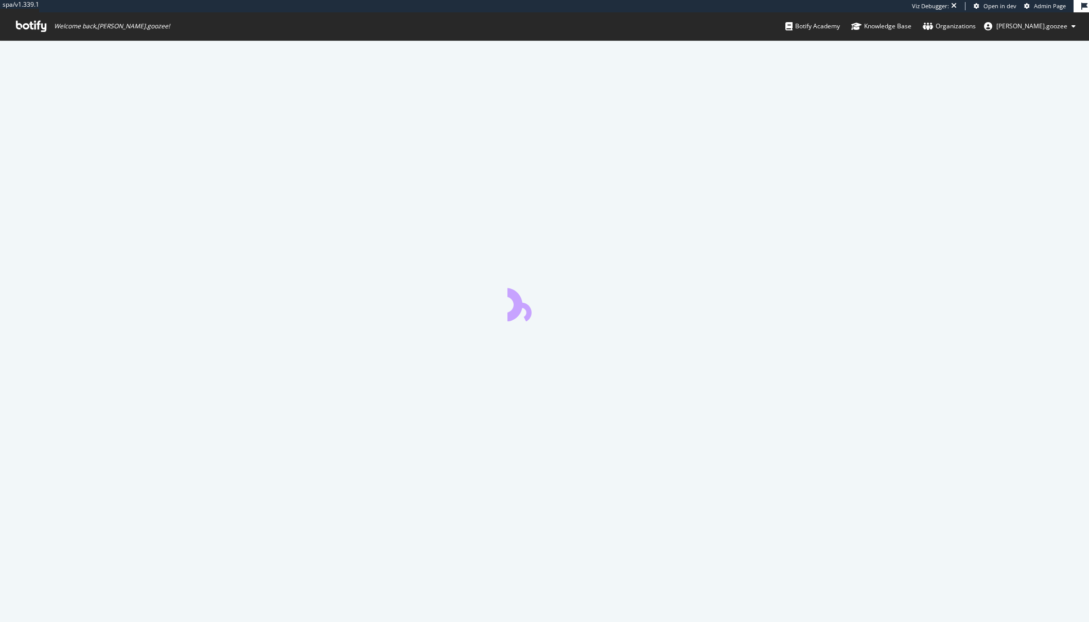 This screenshot has height=622, width=1089. What do you see at coordinates (931, 6) in the screenshot?
I see `div: Viz Debugger:` at bounding box center [931, 6].